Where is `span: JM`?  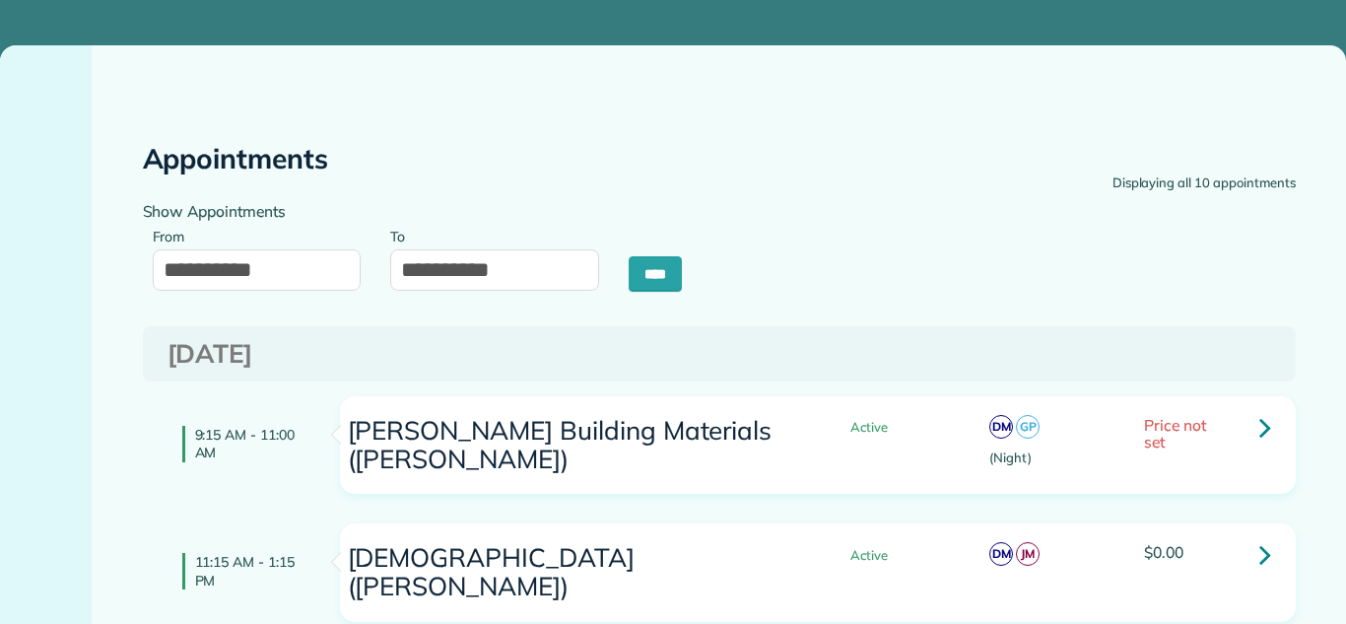
span: JM is located at coordinates (1028, 554).